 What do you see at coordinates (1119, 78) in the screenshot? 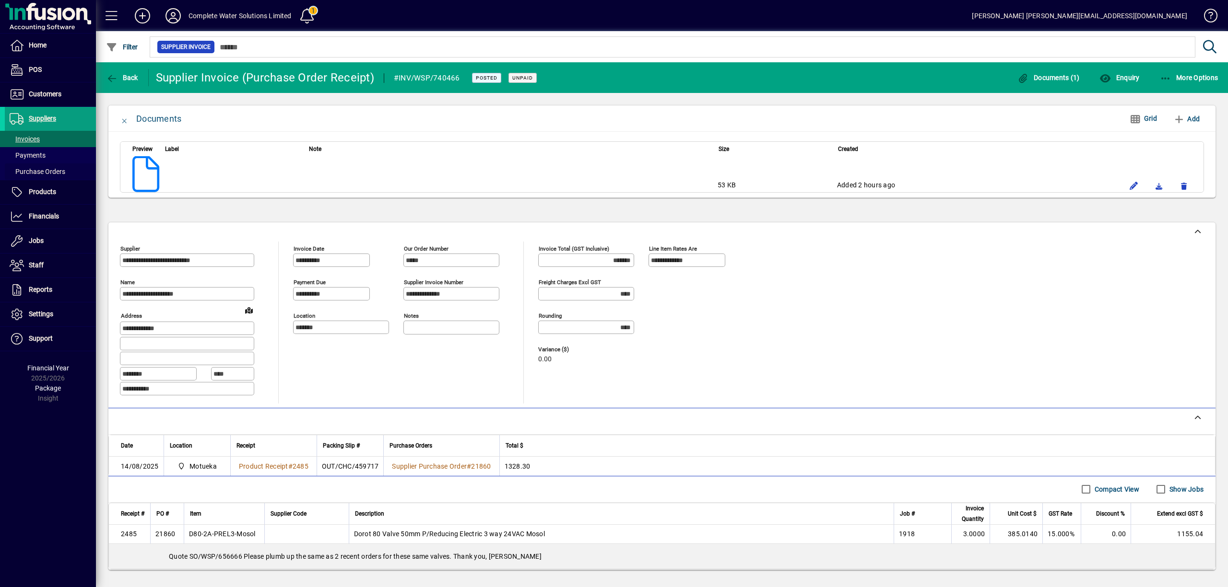
I see `span: Enquiry` at bounding box center [1119, 78].